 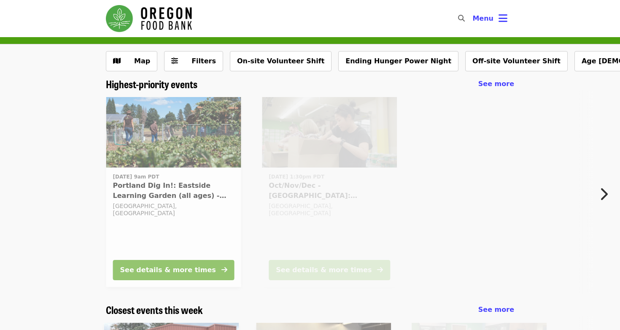 I want to click on div: Highest-priority events, so click(x=310, y=84).